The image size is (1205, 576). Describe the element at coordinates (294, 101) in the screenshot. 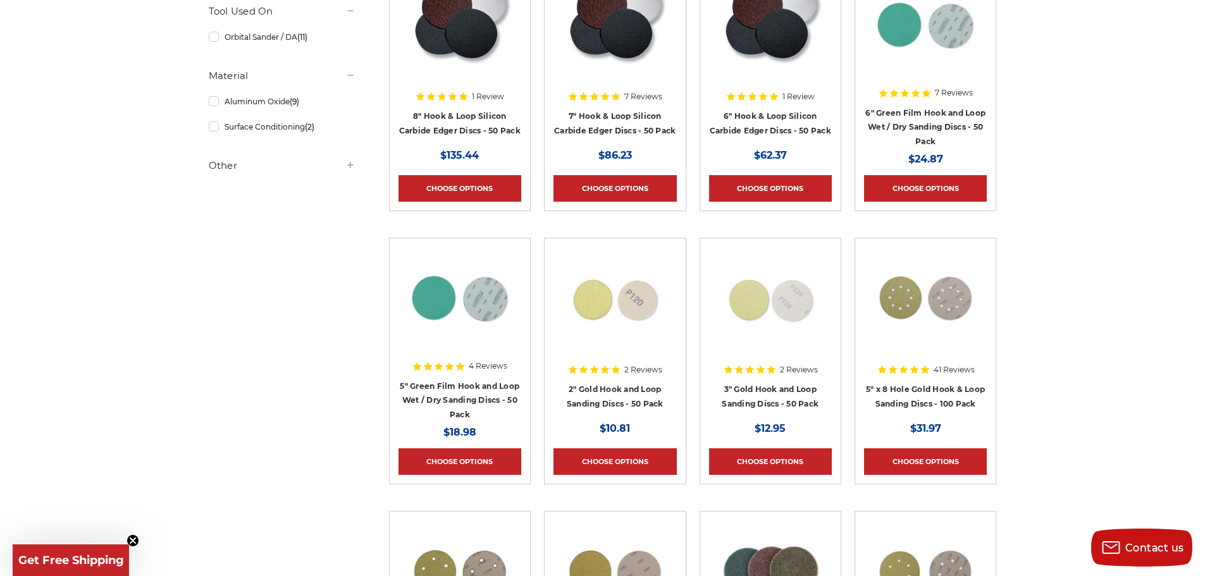

I see `span: (9)` at that location.